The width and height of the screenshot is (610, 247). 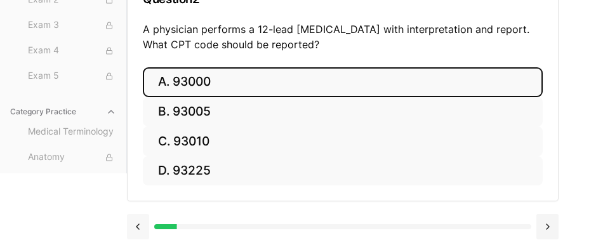 What do you see at coordinates (343, 171) in the screenshot?
I see `button: D. 93225` at bounding box center [343, 171].